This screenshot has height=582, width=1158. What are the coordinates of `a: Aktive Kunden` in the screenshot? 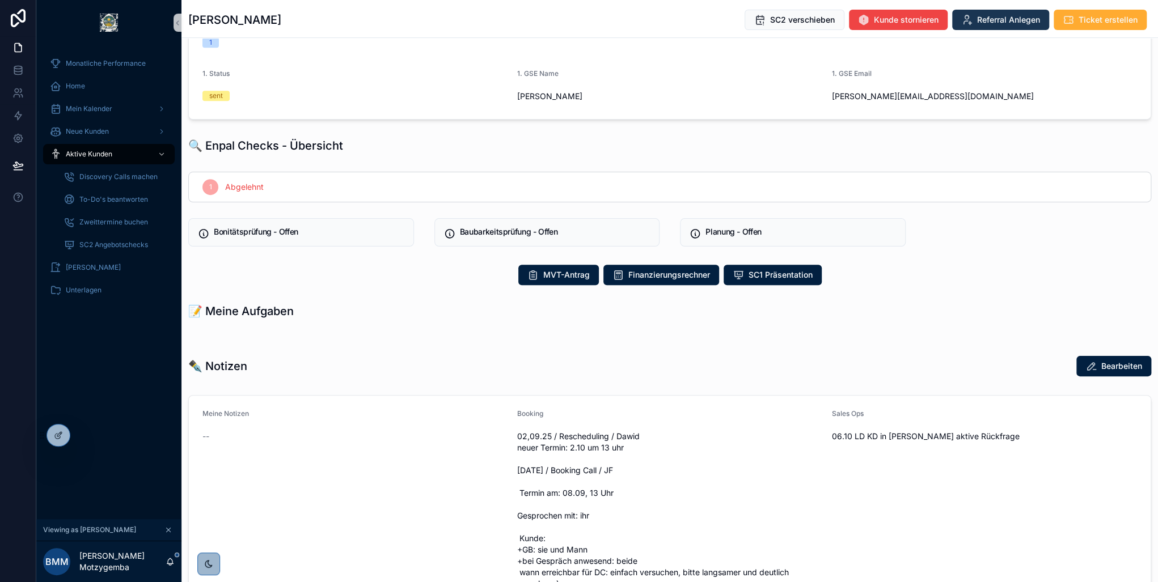 It's located at (109, 154).